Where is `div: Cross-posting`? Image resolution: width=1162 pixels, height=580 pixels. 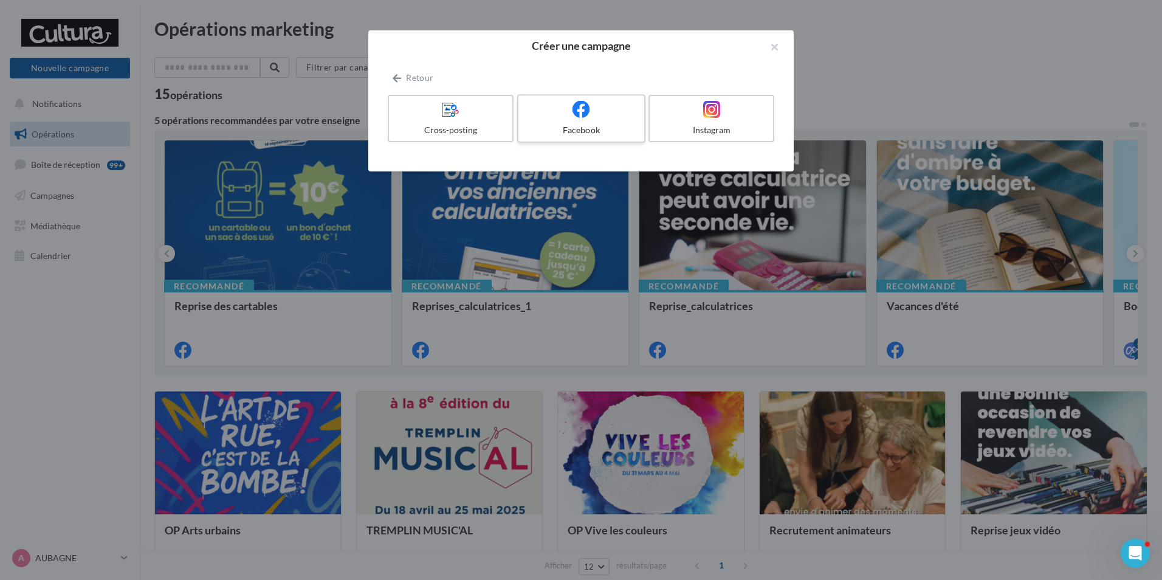 div: Cross-posting is located at coordinates (450, 130).